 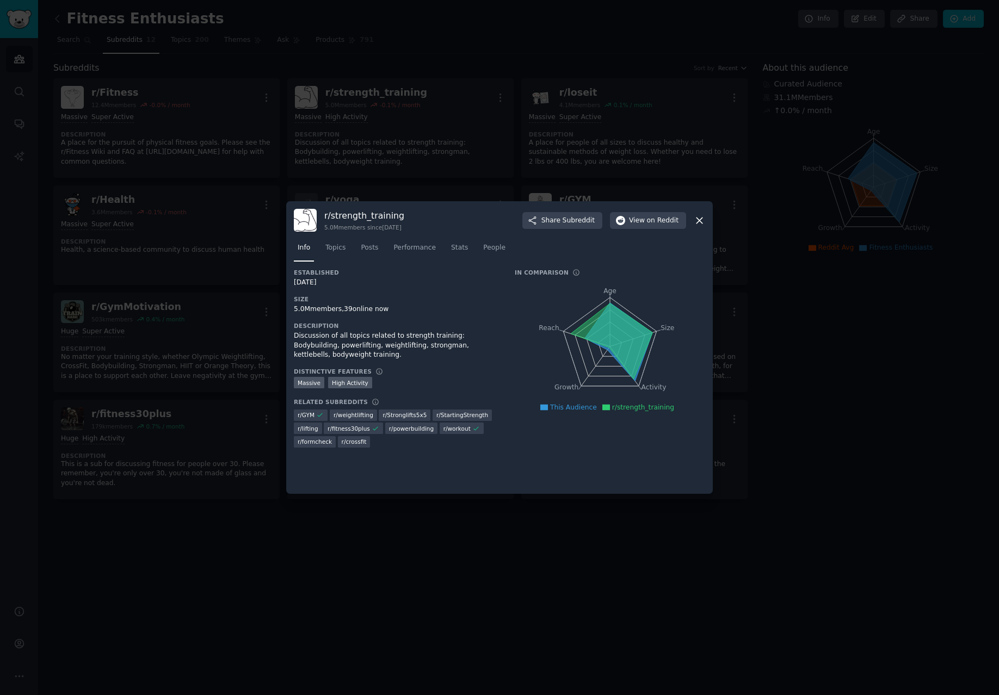 What do you see at coordinates (314, 442) in the screenshot?
I see `span: r/ formcheck` at bounding box center [314, 442].